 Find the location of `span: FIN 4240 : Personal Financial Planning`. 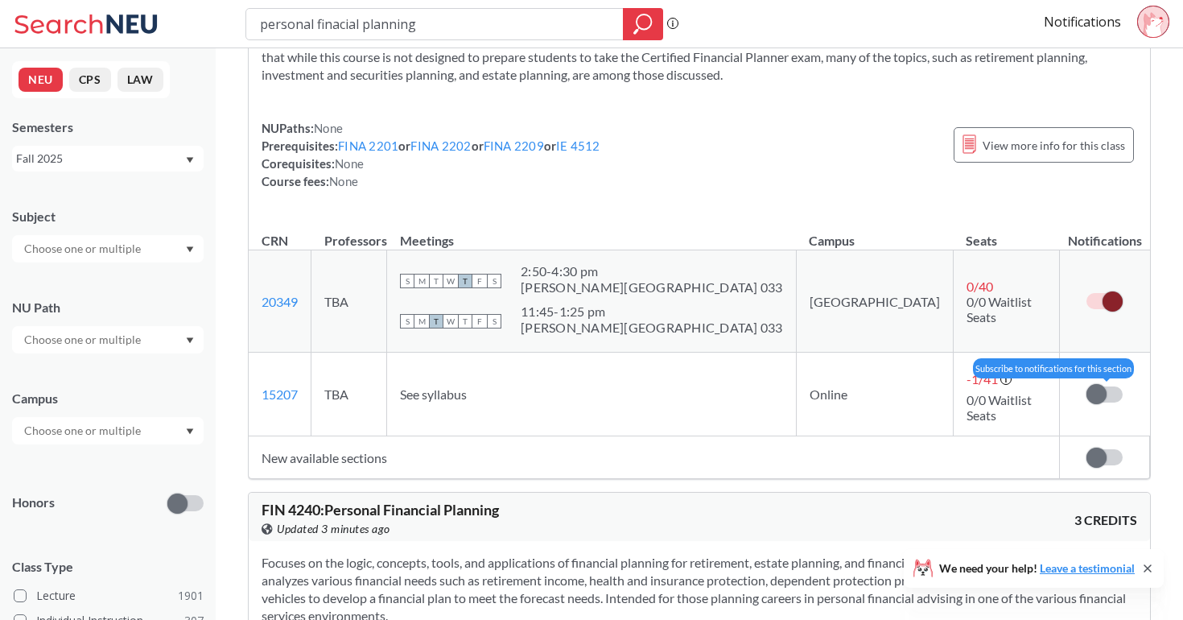

span: FIN 4240 : Personal Financial Planning is located at coordinates (380, 509).